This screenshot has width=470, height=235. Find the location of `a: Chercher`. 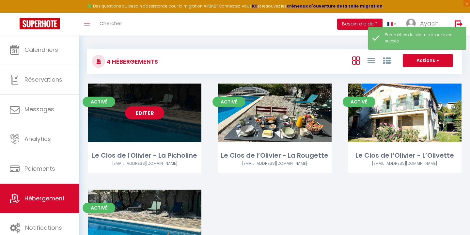

a: Chercher is located at coordinates (111, 24).